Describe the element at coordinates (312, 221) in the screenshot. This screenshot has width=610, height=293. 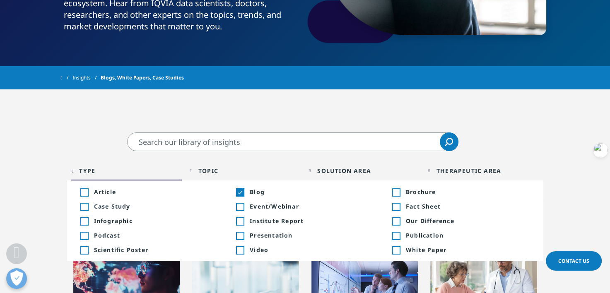
I see `span: Institute Report` at that location.